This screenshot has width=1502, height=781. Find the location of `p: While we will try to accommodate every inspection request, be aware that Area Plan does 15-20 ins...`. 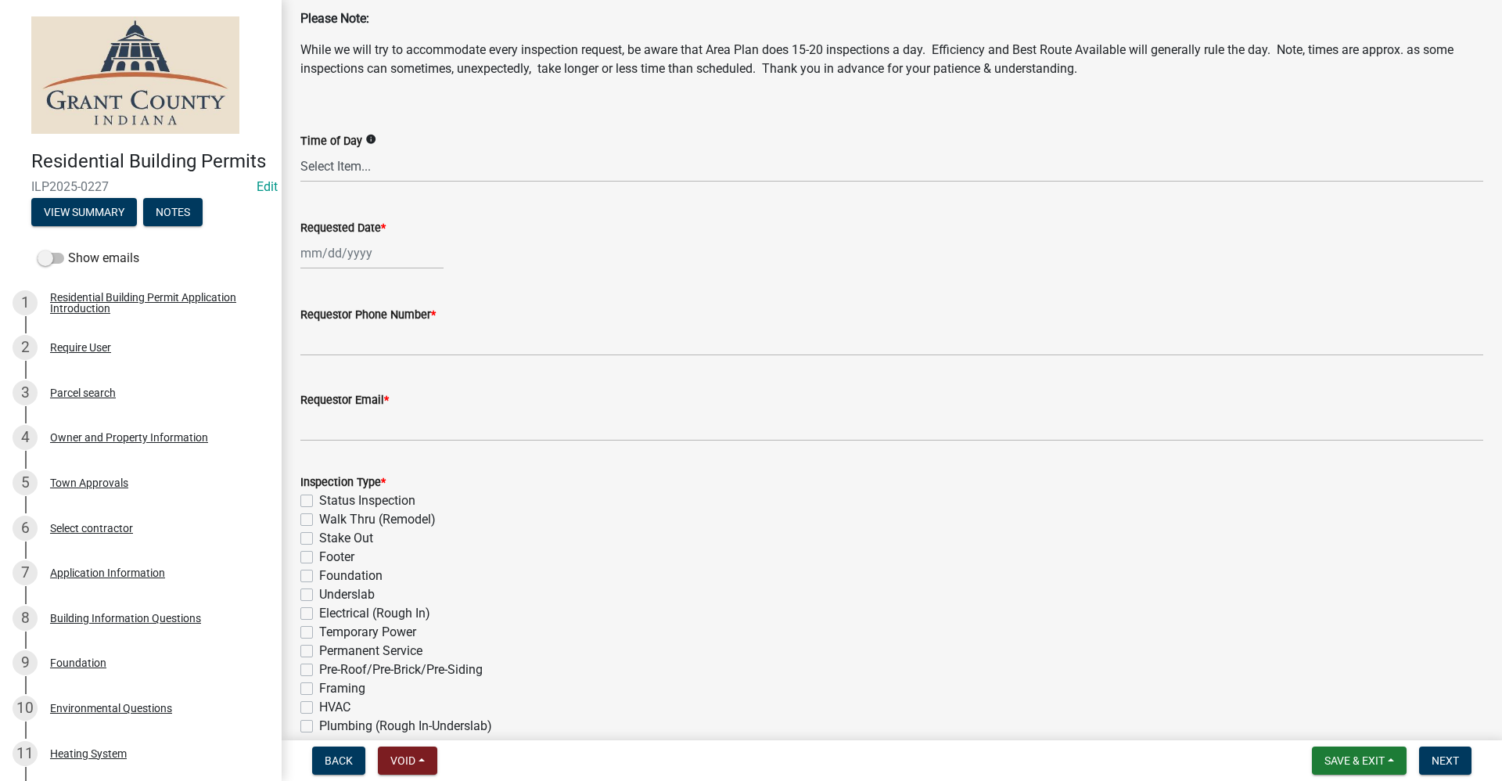

p: While we will try to accommodate every inspection request, be aware that Area Plan does 15-20 ins... is located at coordinates (892, 59).